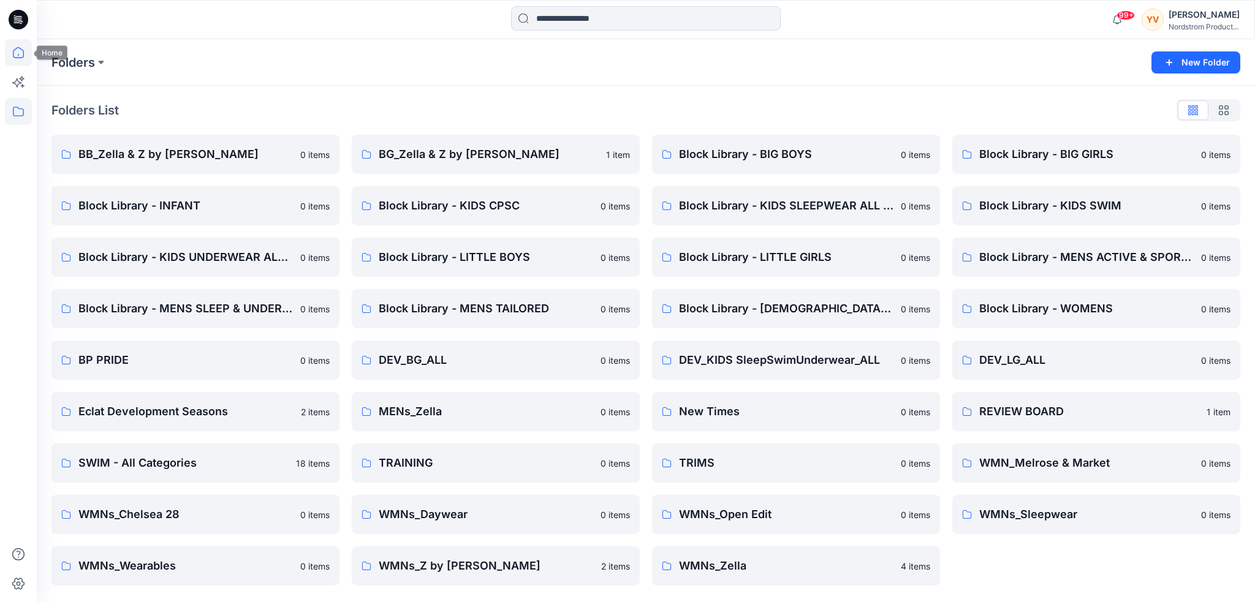 The height and width of the screenshot is (602, 1255). Describe the element at coordinates (786, 463) in the screenshot. I see `p: TRIMS` at that location.